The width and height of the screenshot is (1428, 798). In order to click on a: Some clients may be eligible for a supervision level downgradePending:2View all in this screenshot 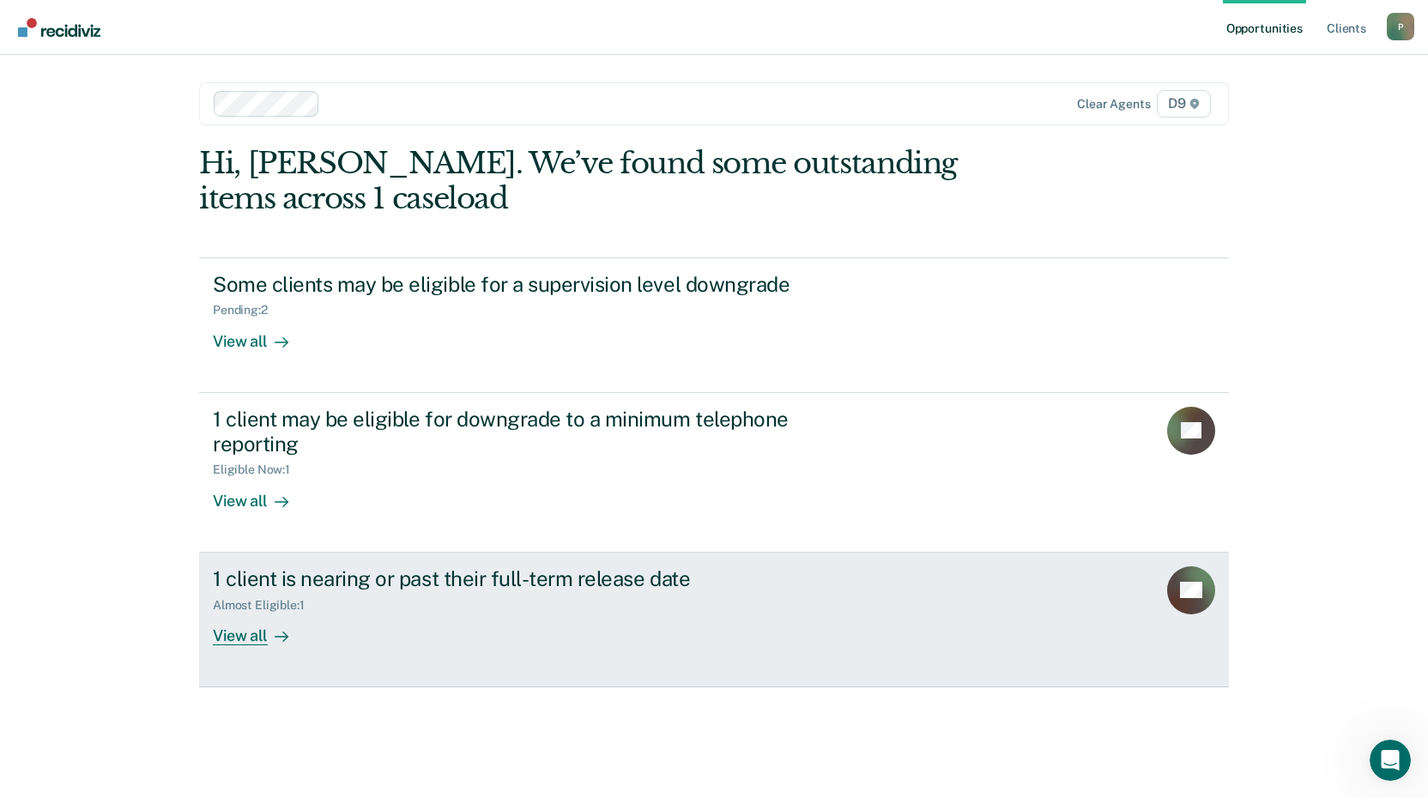, I will do `click(714, 325)`.